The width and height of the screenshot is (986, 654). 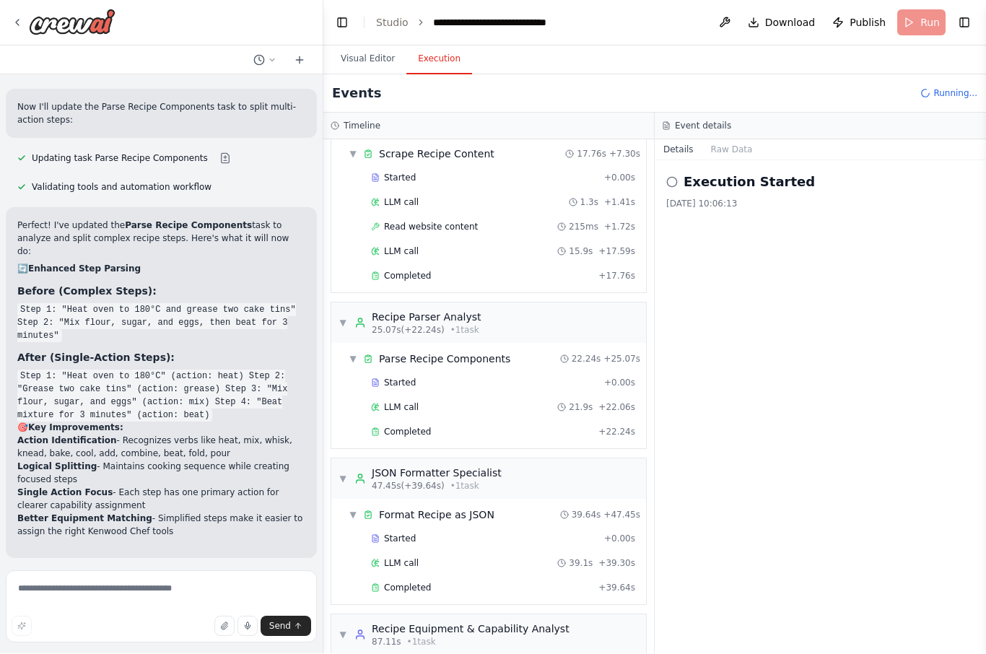 I want to click on span: 17.76s, so click(x=591, y=155).